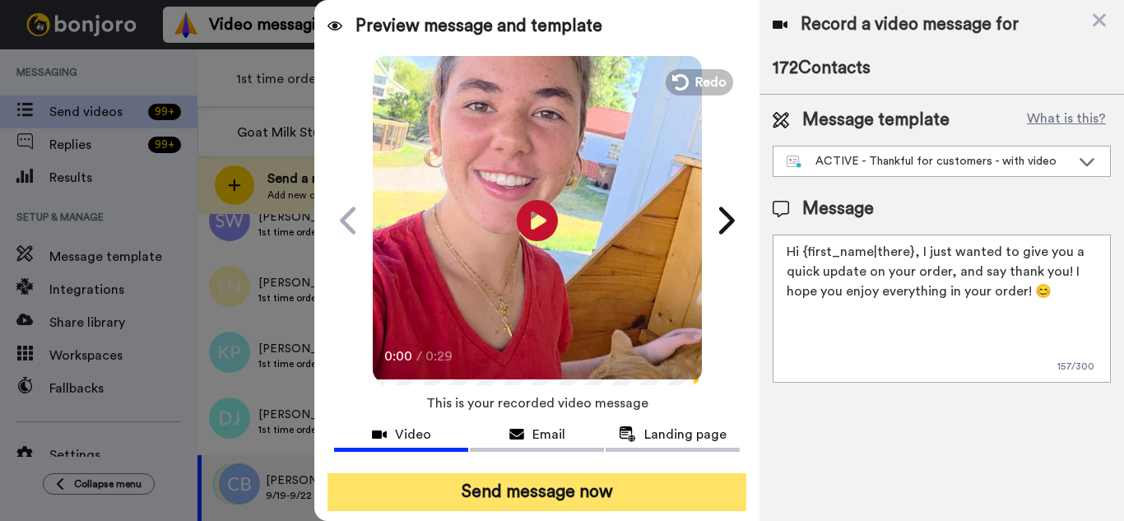 The width and height of the screenshot is (1124, 521). What do you see at coordinates (942, 309) in the screenshot?
I see `textarea: Hi {first_name|there}, I just wanted to give you a quick update on your order, and say thank you!...` at bounding box center [942, 309].